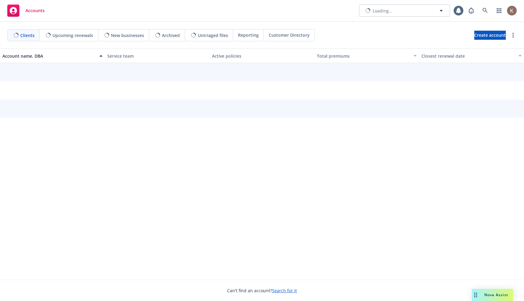  Describe the element at coordinates (157, 56) in the screenshot. I see `div: Service team` at that location.